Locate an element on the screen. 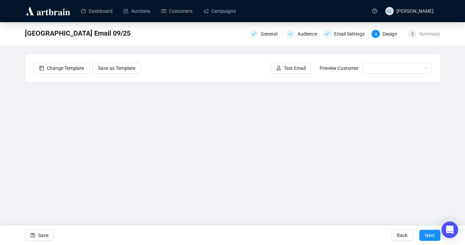 This screenshot has height=245, width=465. button: Change Template is located at coordinates (62, 68).